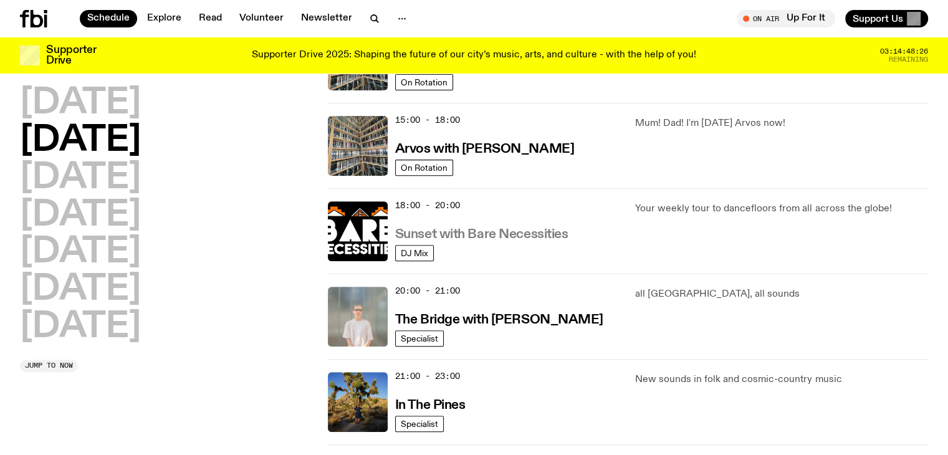 This screenshot has height=455, width=948. I want to click on a: A corner shot of the fbi music library, so click(358, 146).